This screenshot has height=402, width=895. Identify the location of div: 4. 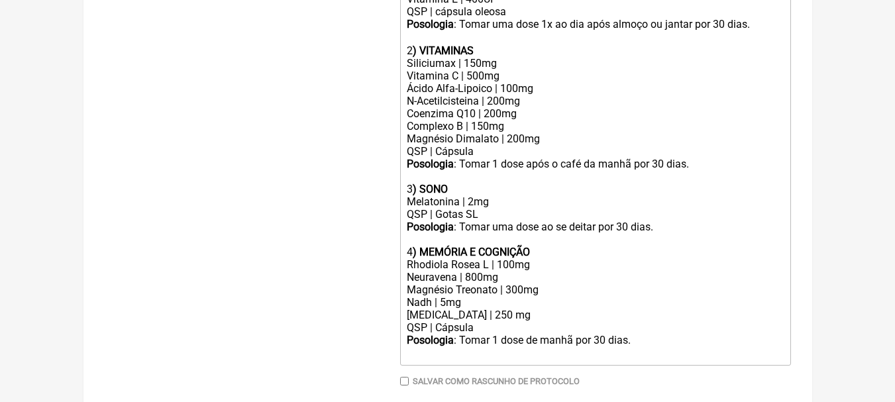
(595, 252).